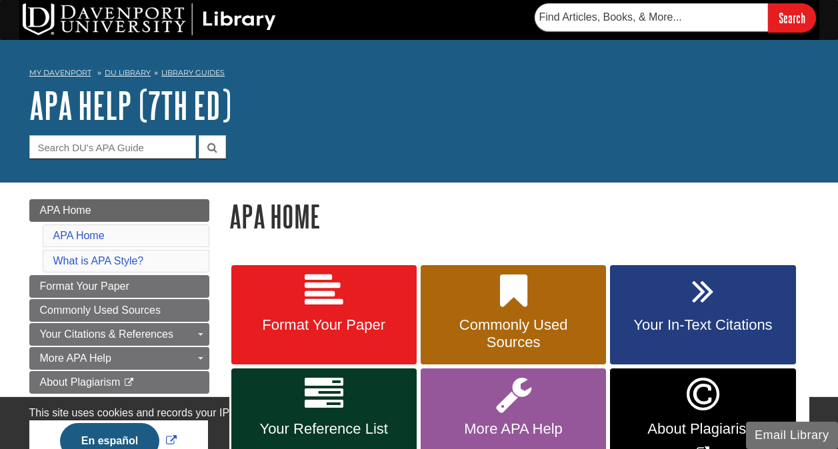  Describe the element at coordinates (129, 383) in the screenshot. I see `i: This link opens in a new window` at that location.